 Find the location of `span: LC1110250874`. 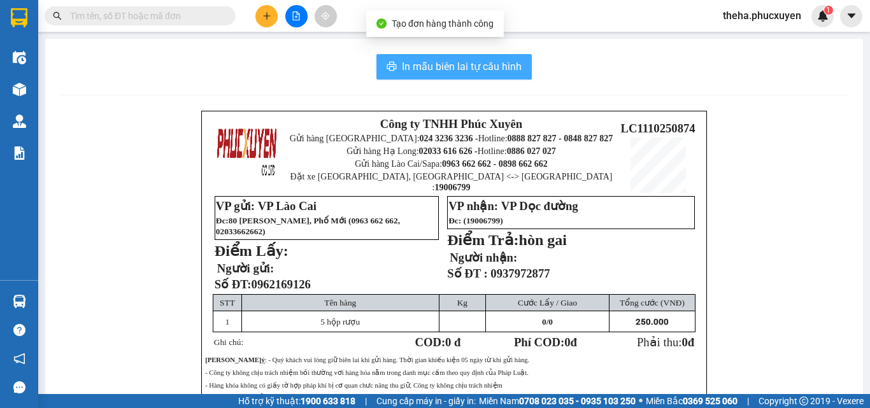

span: LC1110250874 is located at coordinates (658, 128).